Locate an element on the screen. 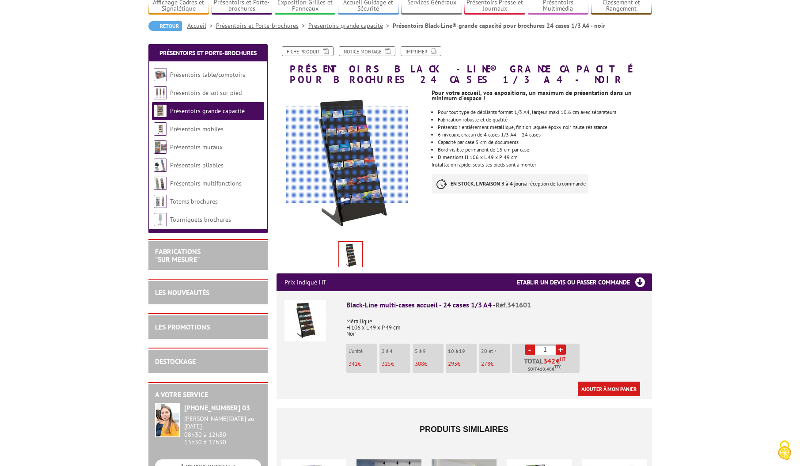 The height and width of the screenshot is (466, 800). a: Présentoirs multifonctions is located at coordinates (206, 183).